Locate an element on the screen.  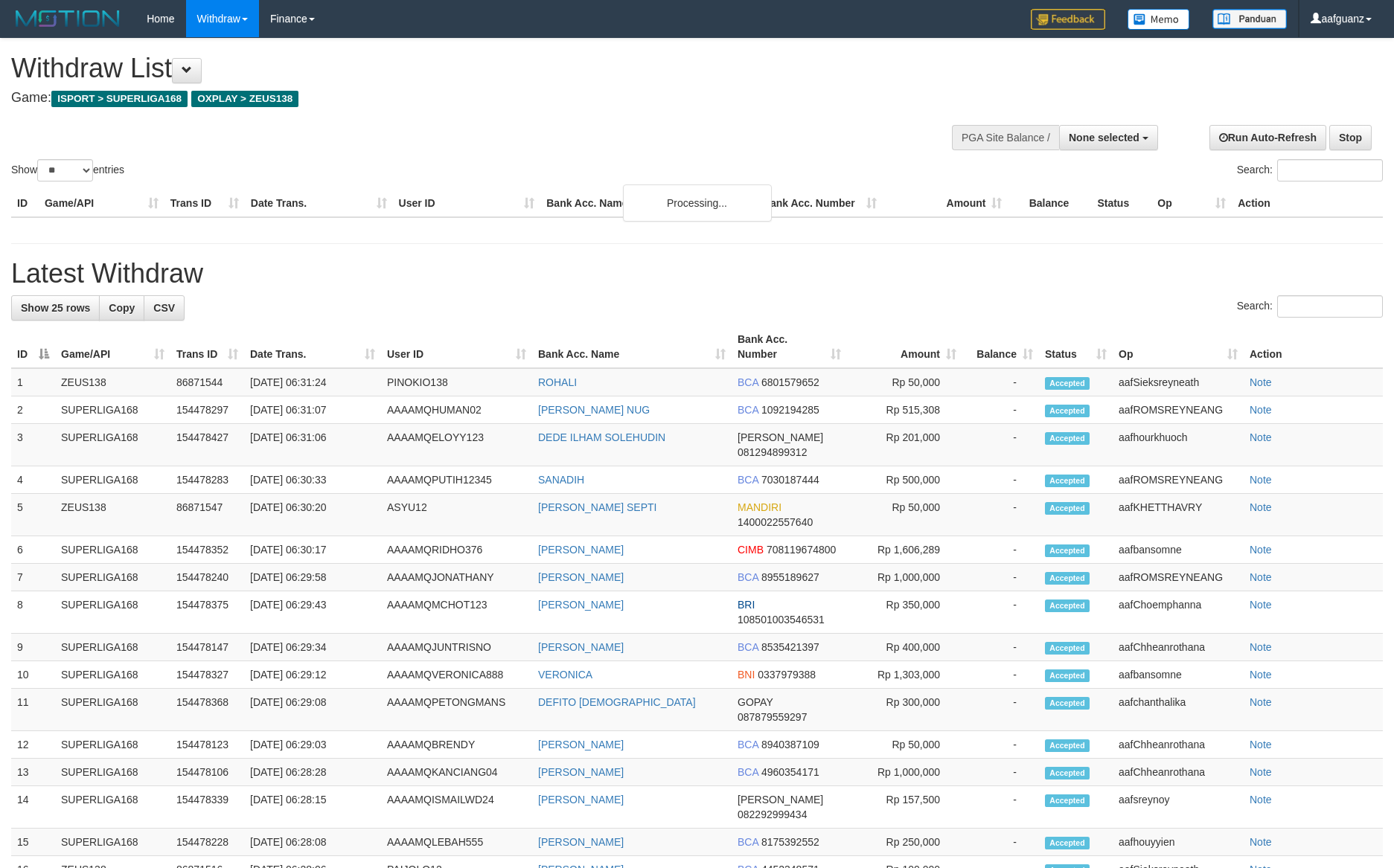
td: 154478368 is located at coordinates (207, 710).